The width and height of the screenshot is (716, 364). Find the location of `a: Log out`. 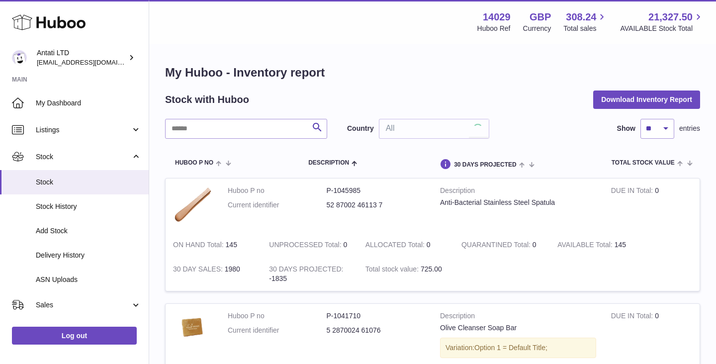

a: Log out is located at coordinates (74, 336).